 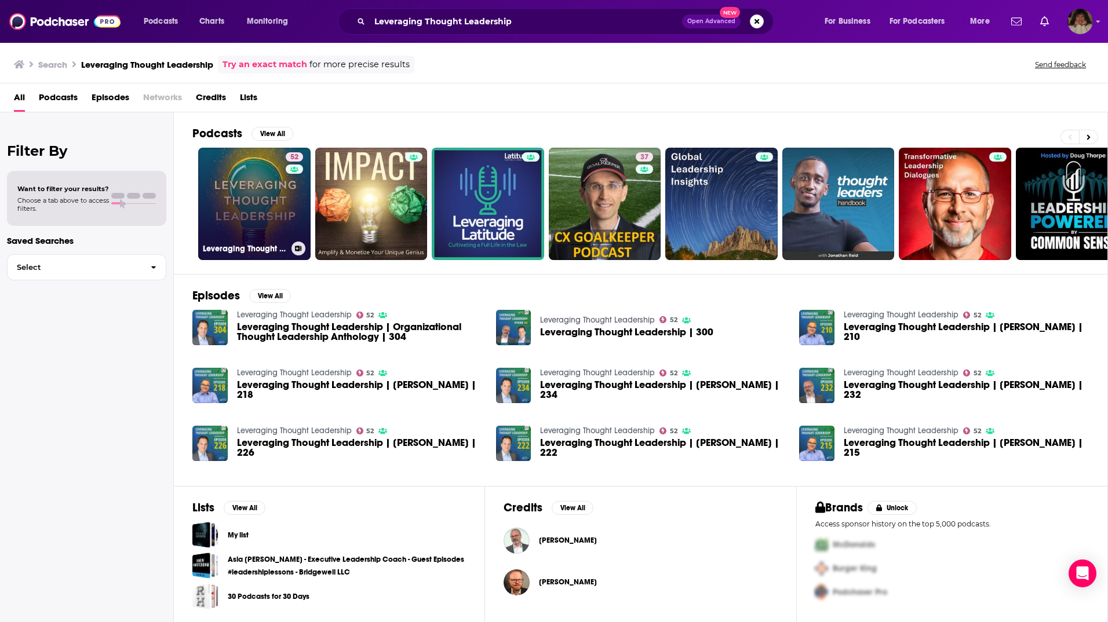 I want to click on img: Leveraging Thought Leadership | Joan Driggs | 218, so click(x=210, y=385).